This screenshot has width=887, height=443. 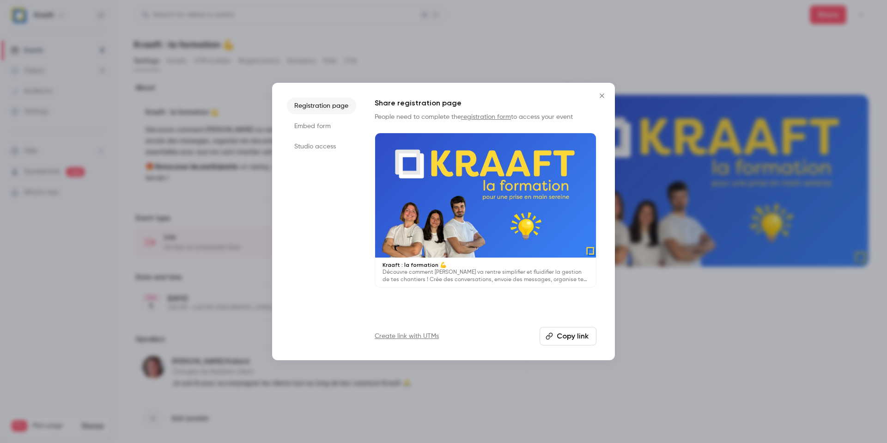 What do you see at coordinates (486, 117) in the screenshot?
I see `a: registration form` at bounding box center [486, 117].